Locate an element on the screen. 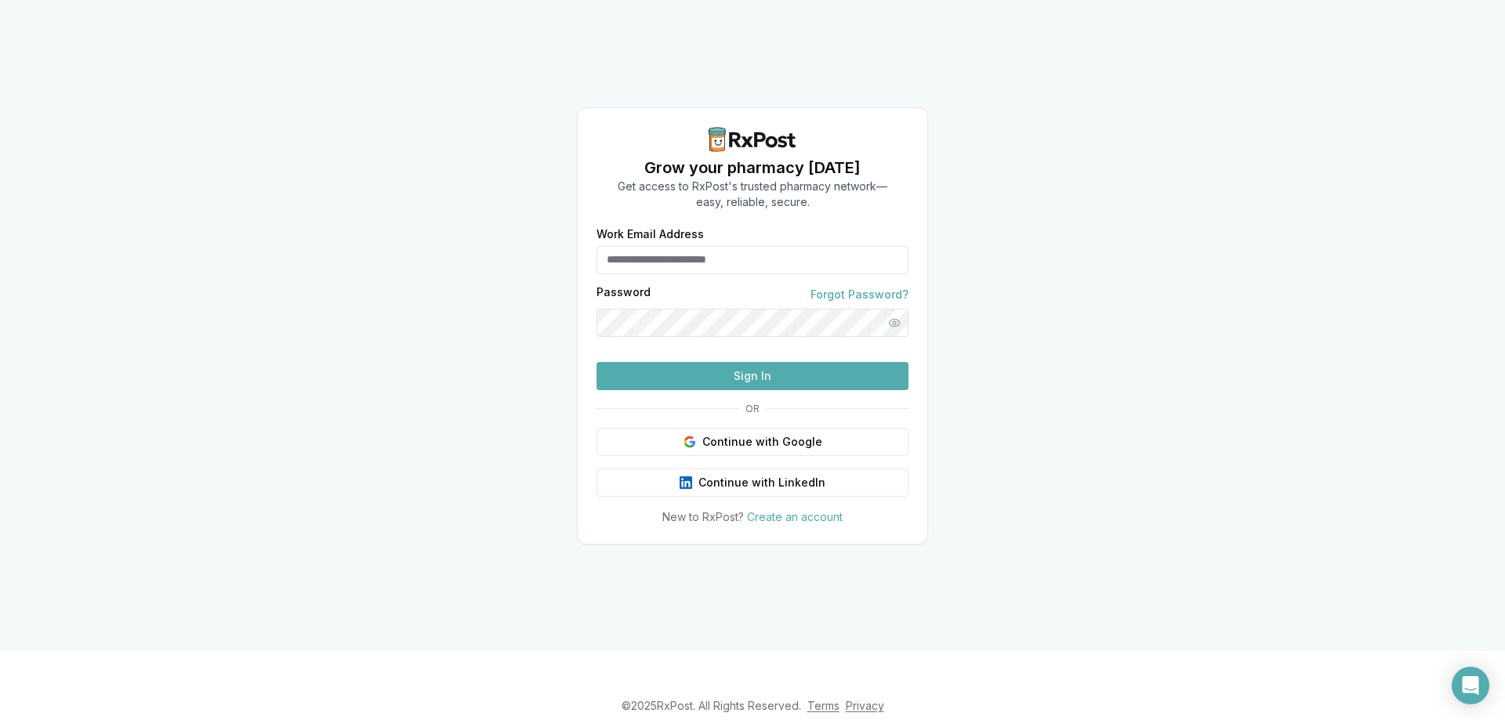 The height and width of the screenshot is (720, 1505). button: Show password is located at coordinates (894, 323).